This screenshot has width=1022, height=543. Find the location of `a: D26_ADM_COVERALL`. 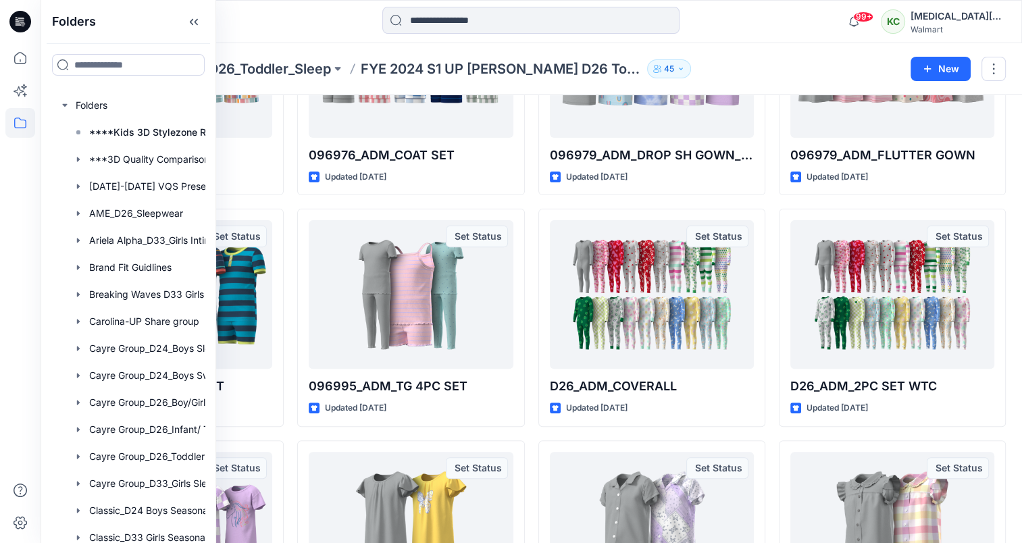

a: D26_ADM_COVERALL is located at coordinates (652, 294).